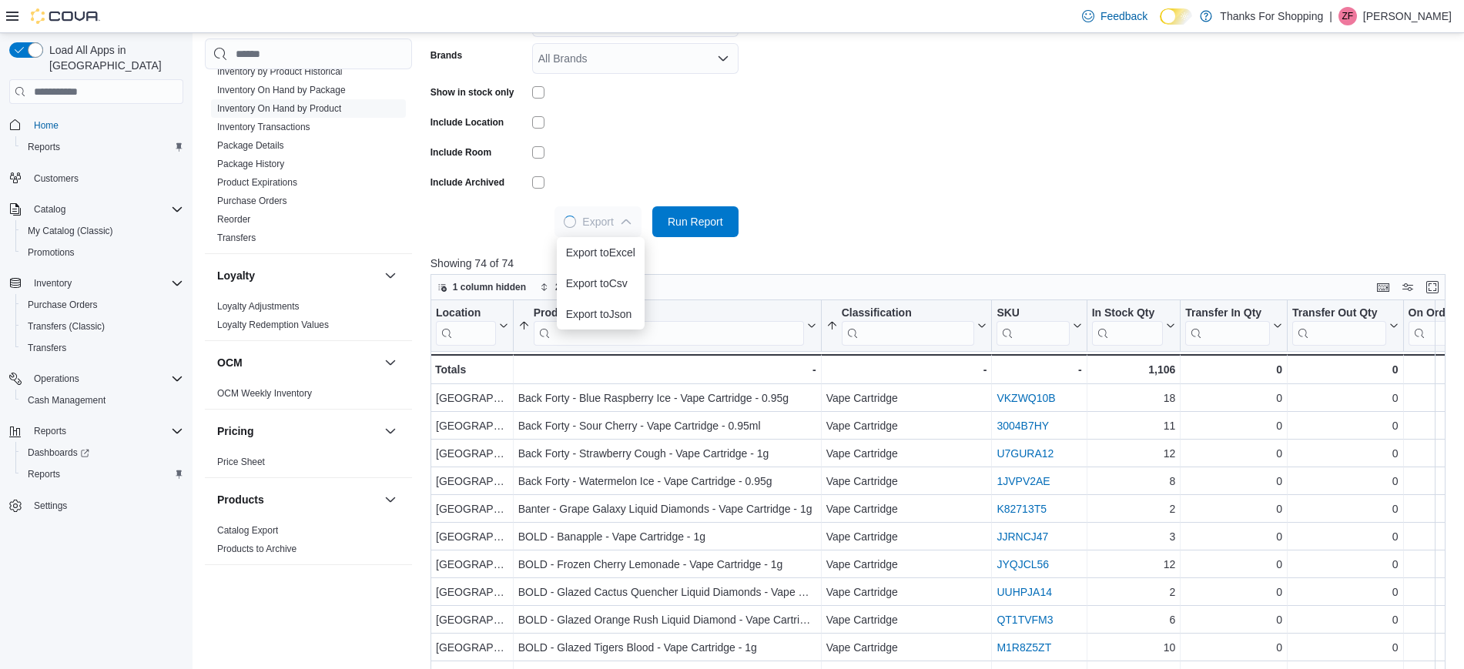 This screenshot has width=1464, height=669. I want to click on div: Pricing, so click(308, 465).